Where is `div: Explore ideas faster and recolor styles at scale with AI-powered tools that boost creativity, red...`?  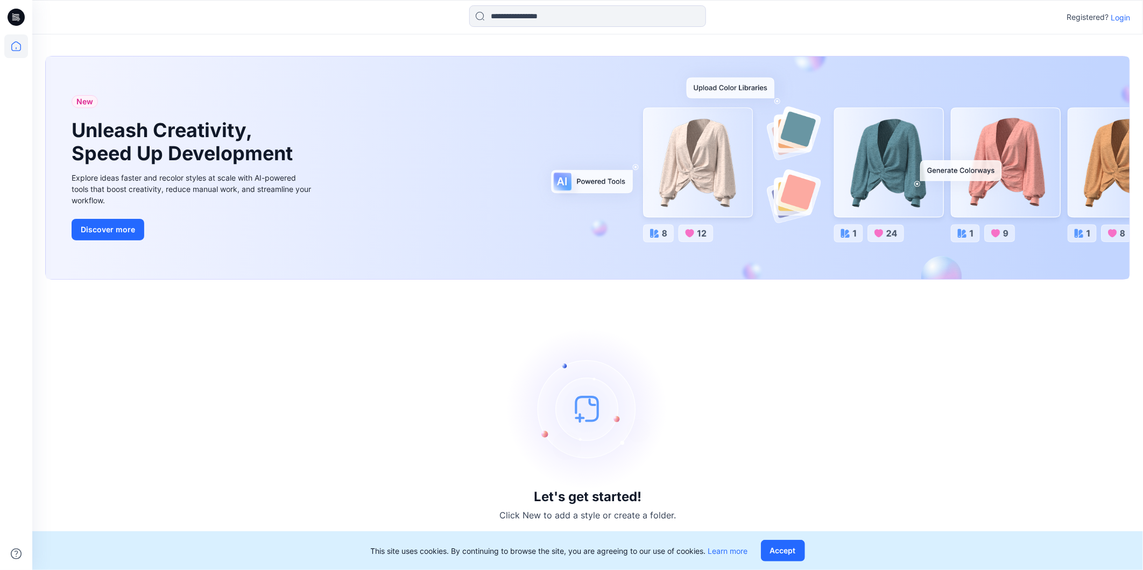
div: Explore ideas faster and recolor styles at scale with AI-powered tools that boost creativity, red... is located at coordinates (193, 189).